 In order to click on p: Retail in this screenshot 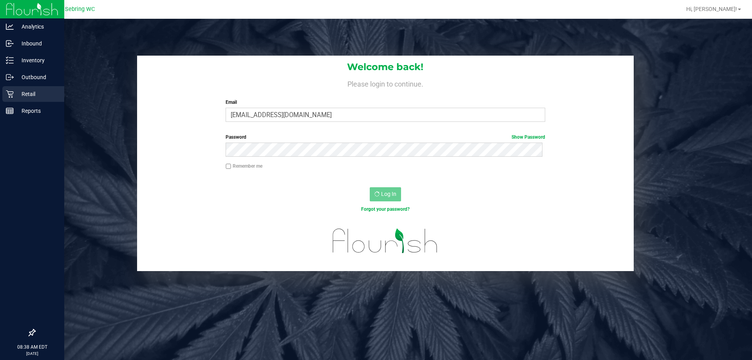, I will do `click(37, 94)`.